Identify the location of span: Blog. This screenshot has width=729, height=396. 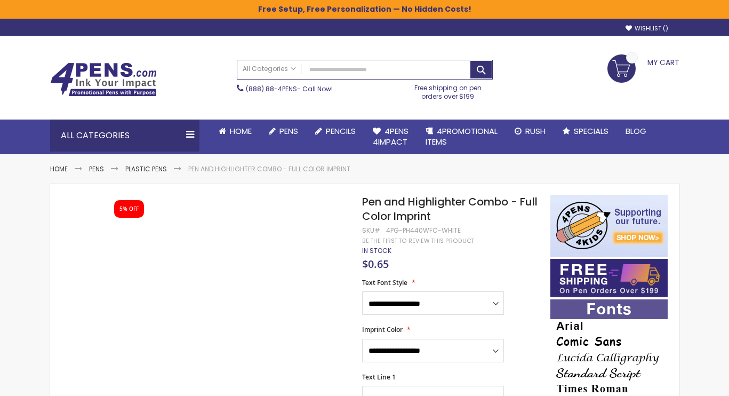
(636, 131).